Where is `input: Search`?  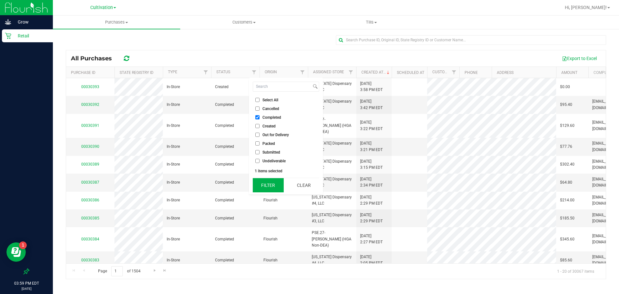
input: Search is located at coordinates (282, 86).